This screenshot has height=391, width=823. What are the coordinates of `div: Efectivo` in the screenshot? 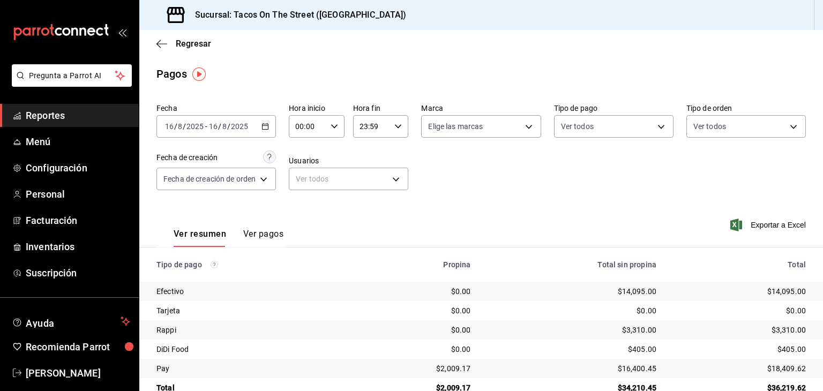 It's located at (250, 292).